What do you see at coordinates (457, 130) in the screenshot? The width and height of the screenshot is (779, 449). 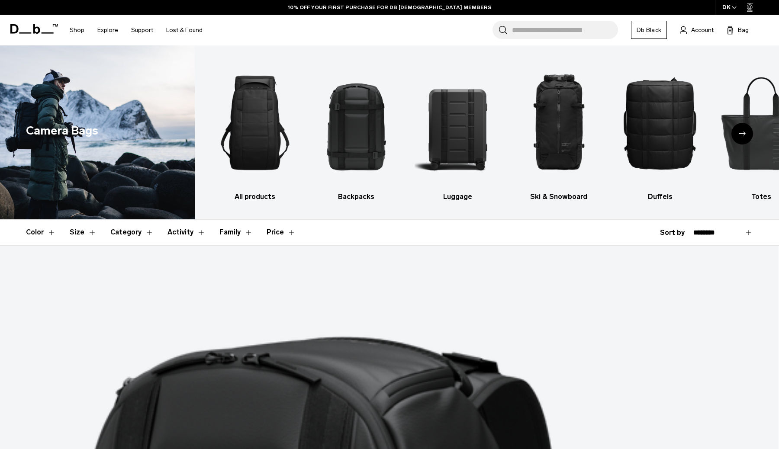 I see `a: Db Luggage` at bounding box center [457, 130].